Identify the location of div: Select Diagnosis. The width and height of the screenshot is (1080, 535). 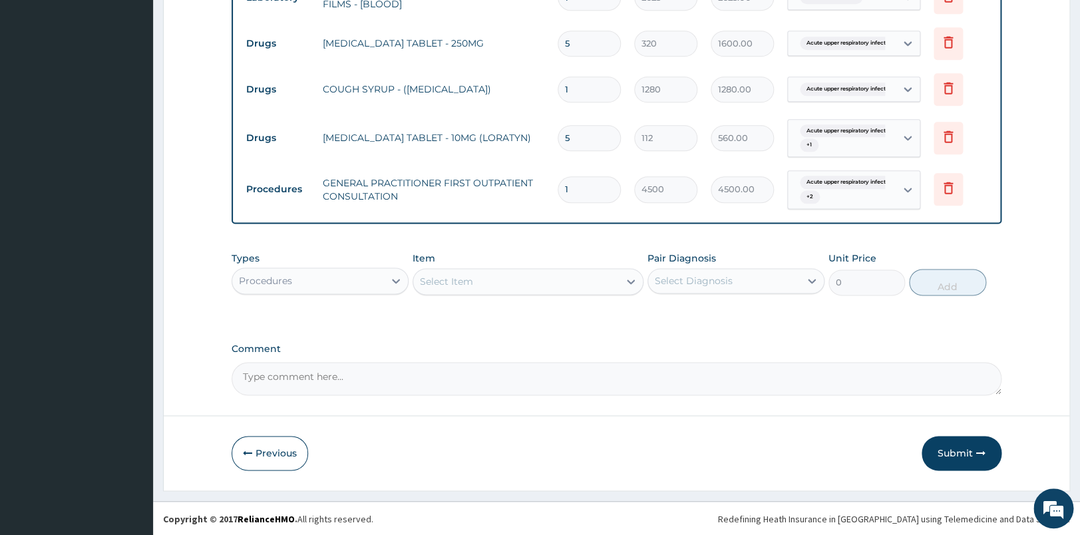
(693, 281).